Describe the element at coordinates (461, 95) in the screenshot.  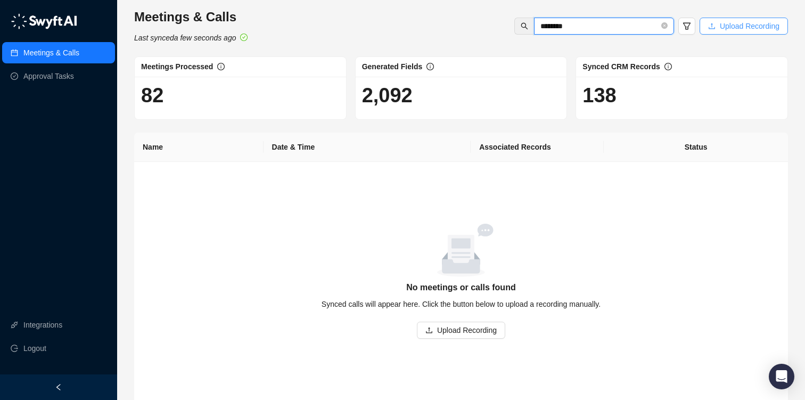
I see `h1: 2,092` at that location.